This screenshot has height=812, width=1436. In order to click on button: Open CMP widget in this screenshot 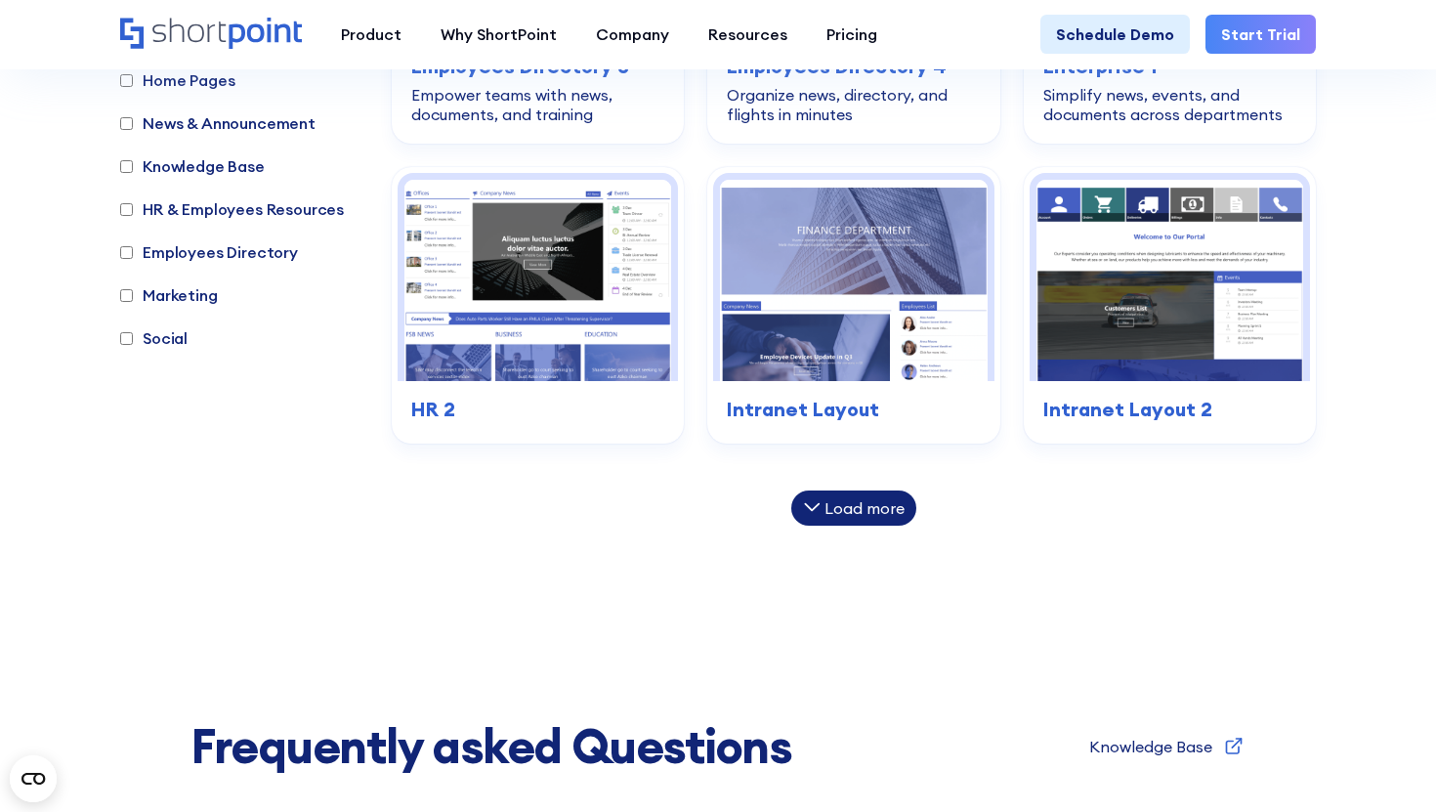, I will do `click(33, 778)`.